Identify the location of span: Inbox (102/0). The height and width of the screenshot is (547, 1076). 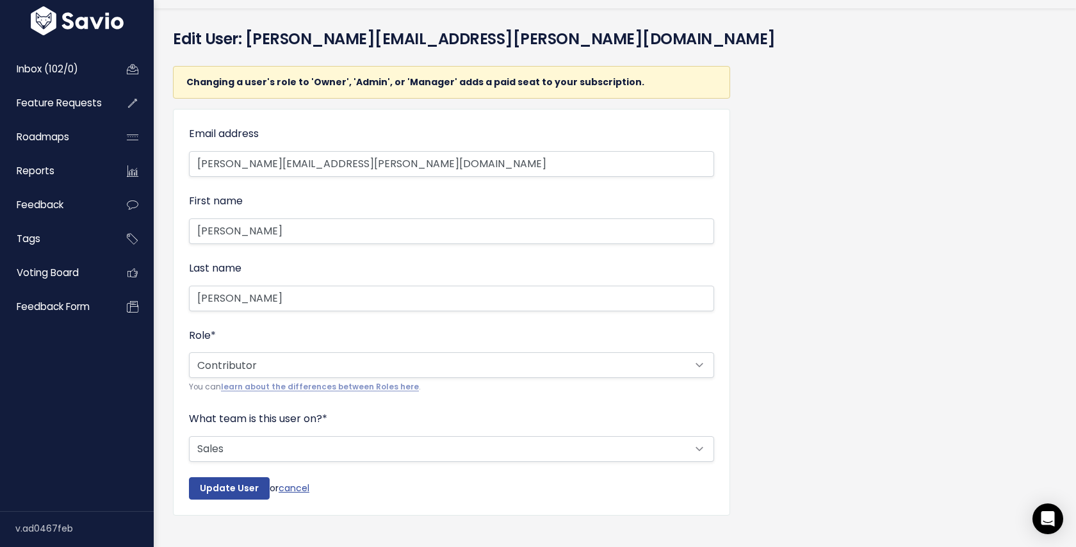
(47, 69).